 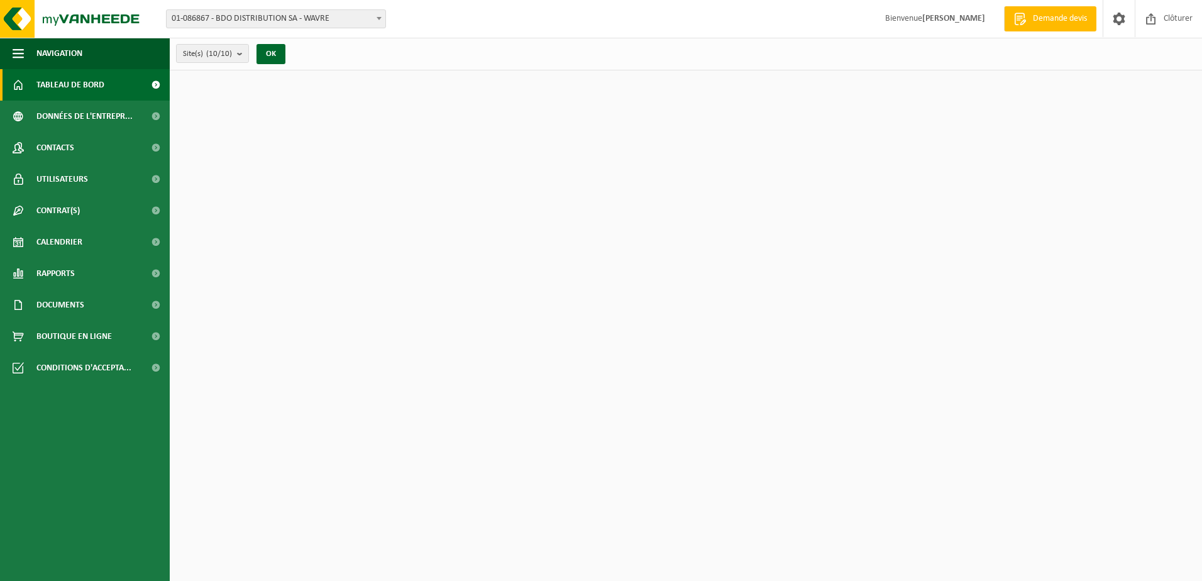 I want to click on span: Demande devis, so click(x=1060, y=19).